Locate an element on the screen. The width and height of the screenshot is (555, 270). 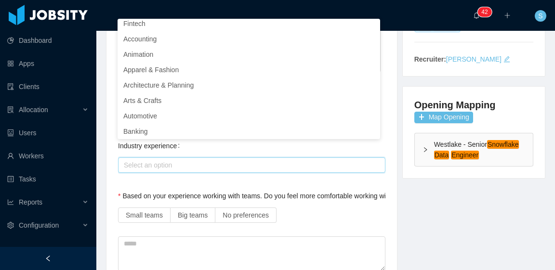
a: icon: auditClients is located at coordinates (48, 87).